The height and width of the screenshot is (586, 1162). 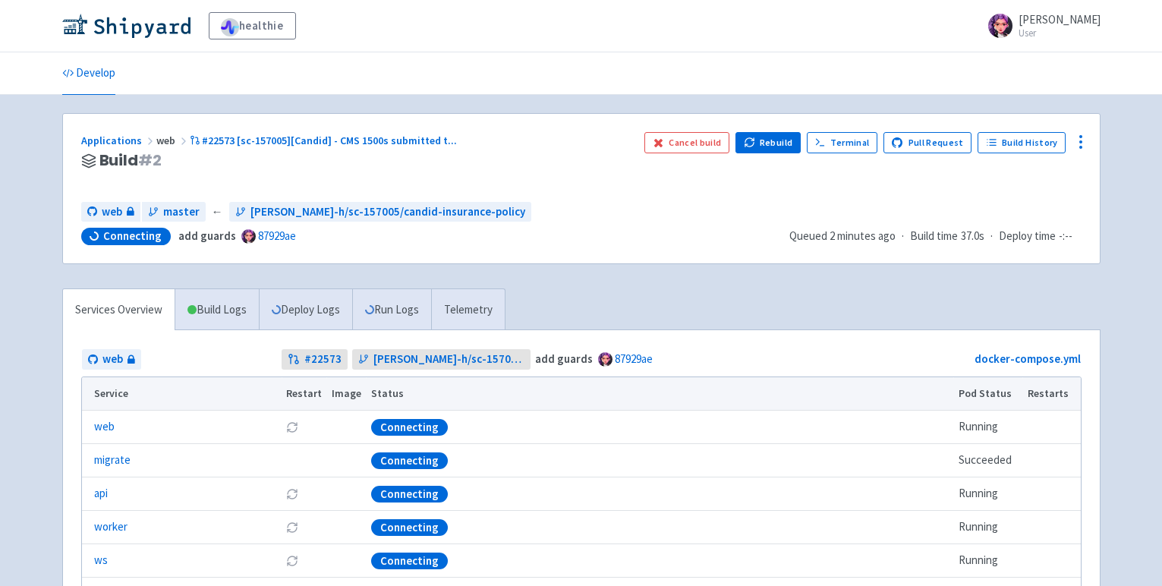 I want to click on span: # 2, so click(x=149, y=160).